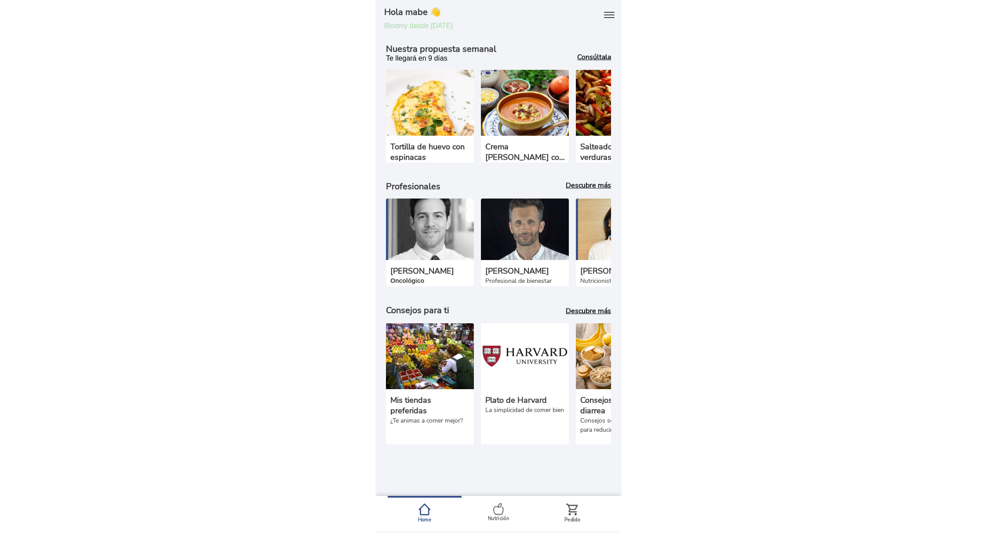 The height and width of the screenshot is (542, 997). What do you see at coordinates (620, 152) in the screenshot?
I see `h5: Salteado de pollo con verduras al limón` at bounding box center [620, 152].